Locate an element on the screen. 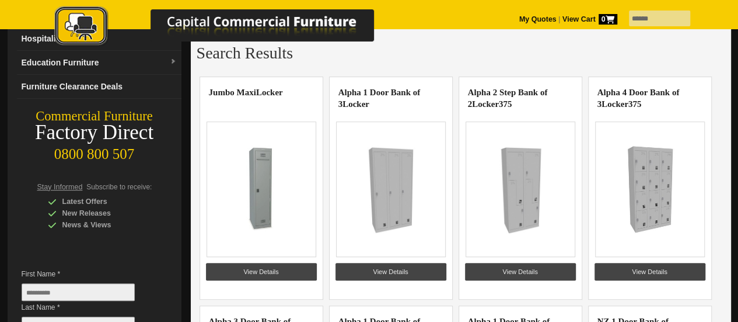 The height and width of the screenshot is (322, 738). div: New Releases is located at coordinates (103, 213).